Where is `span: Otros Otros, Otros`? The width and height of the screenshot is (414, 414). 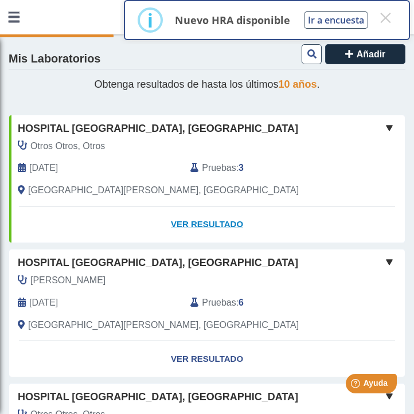 span: Otros Otros, Otros is located at coordinates (68, 146).